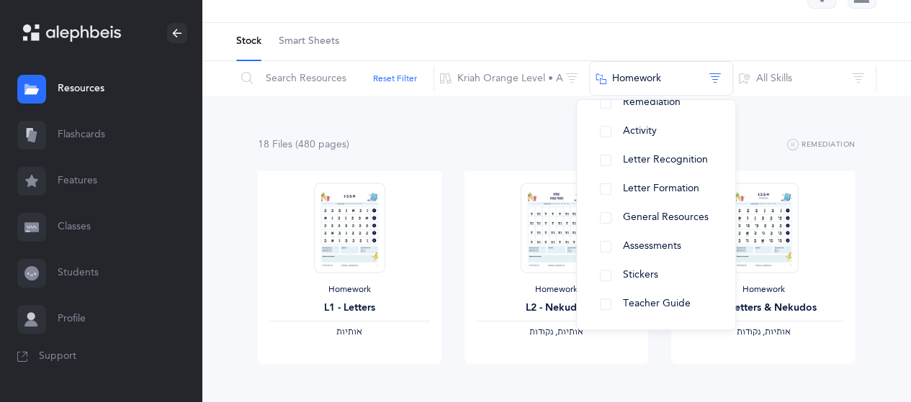  Describe the element at coordinates (322, 145) in the screenshot. I see `span: (480 page )` at that location.